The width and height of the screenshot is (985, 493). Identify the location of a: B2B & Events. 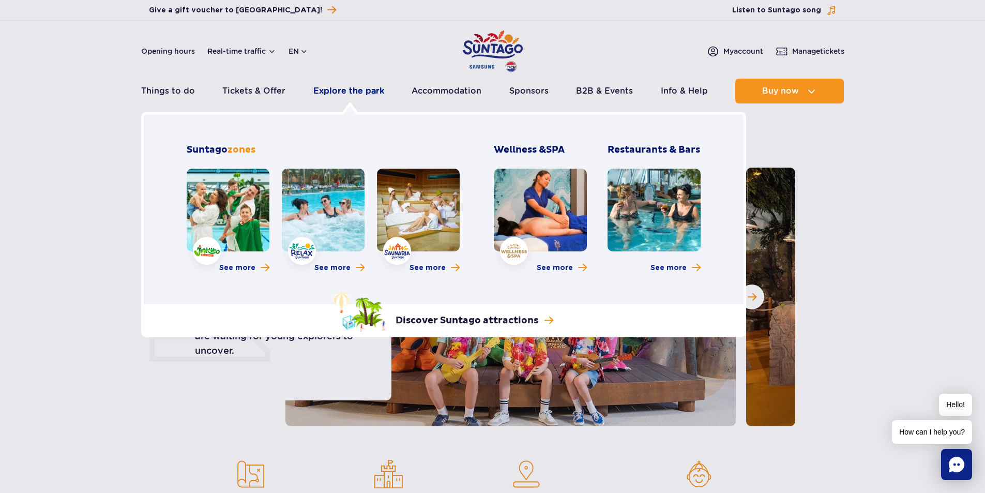
(604, 91).